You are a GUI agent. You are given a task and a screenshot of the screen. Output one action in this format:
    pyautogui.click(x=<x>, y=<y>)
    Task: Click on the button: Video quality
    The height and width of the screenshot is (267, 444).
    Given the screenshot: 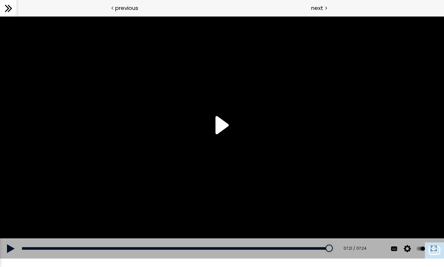 What is the action you would take?
    pyautogui.click(x=407, y=248)
    